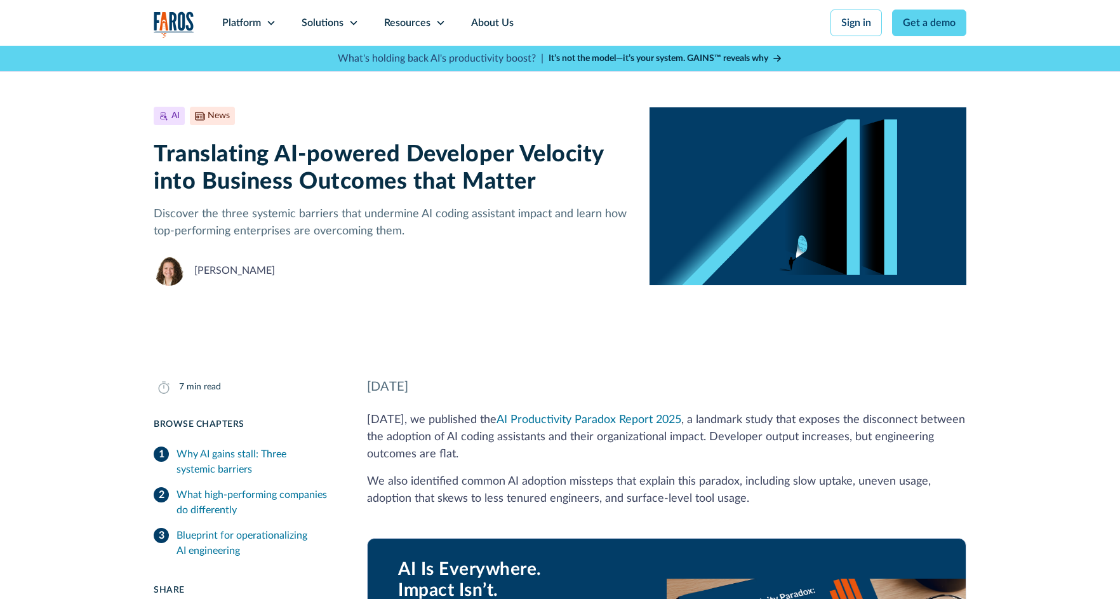 This screenshot has height=599, width=1120. What do you see at coordinates (665, 58) in the screenshot?
I see `a: It’s not the model—it’s your system. GAINS™ reveals why` at bounding box center [665, 58].